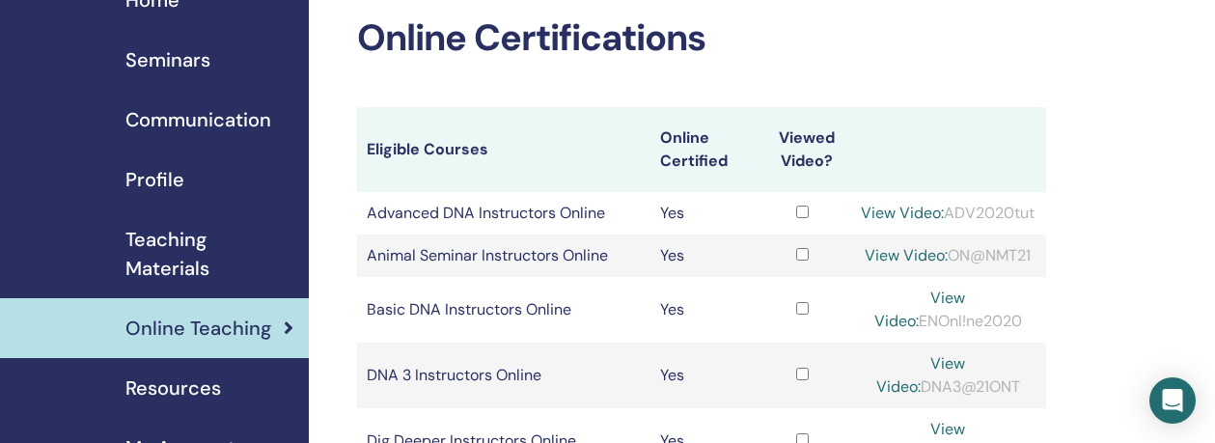 This screenshot has width=1215, height=443. I want to click on div: ENOnl!ne2020, so click(948, 310).